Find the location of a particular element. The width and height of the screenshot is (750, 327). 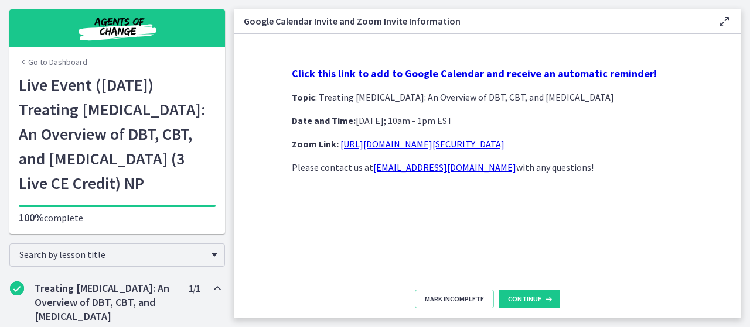

span: Search by lesson title is located at coordinates (112, 255).